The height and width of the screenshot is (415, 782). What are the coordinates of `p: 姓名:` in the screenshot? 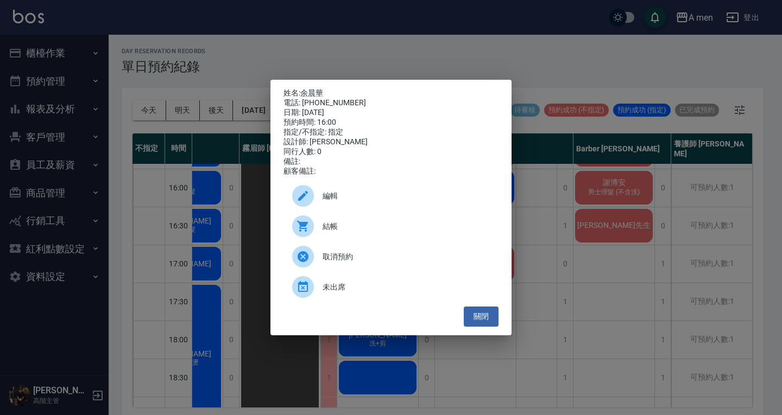 It's located at (391, 93).